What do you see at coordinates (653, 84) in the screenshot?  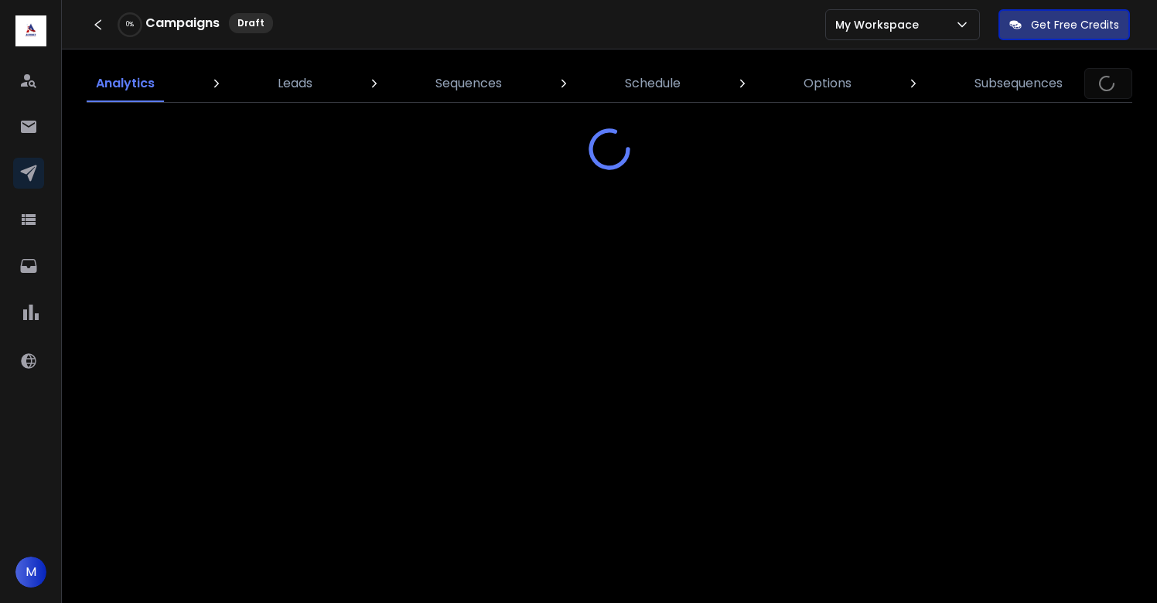 I see `a: Schedule` at bounding box center [653, 84].